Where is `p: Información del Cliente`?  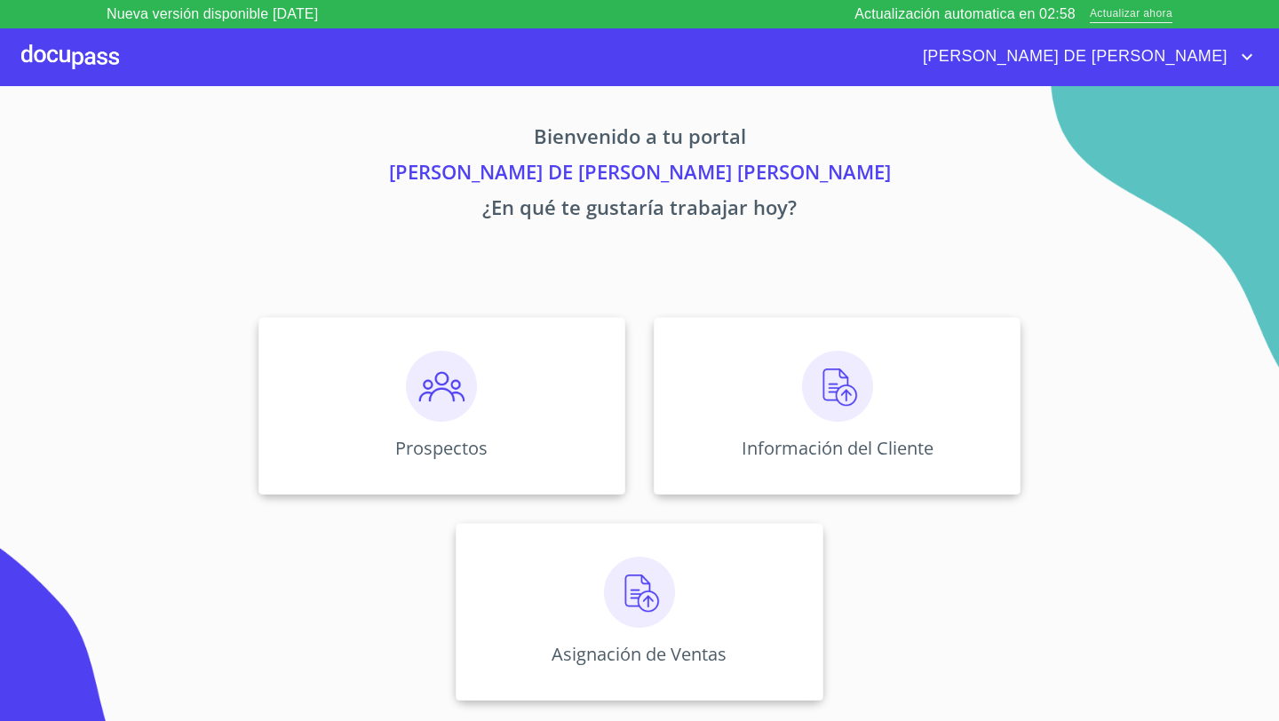
p: Información del Cliente is located at coordinates (838, 448).